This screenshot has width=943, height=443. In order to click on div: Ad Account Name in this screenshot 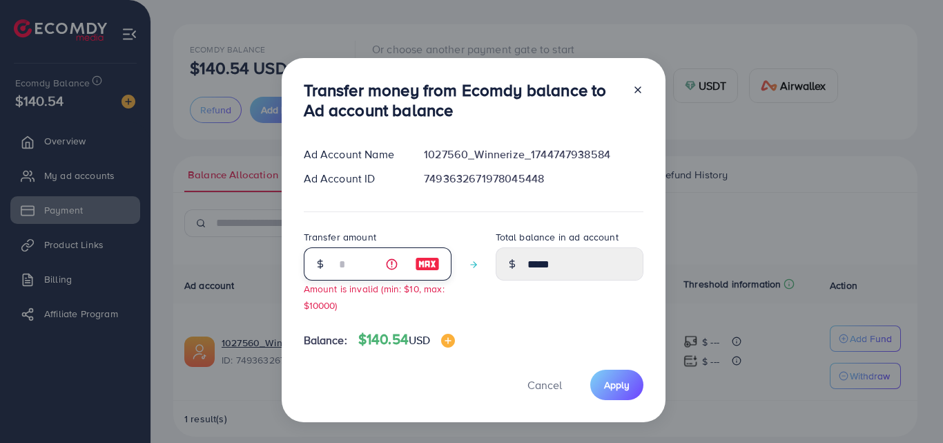, I will do `click(353, 154)`.